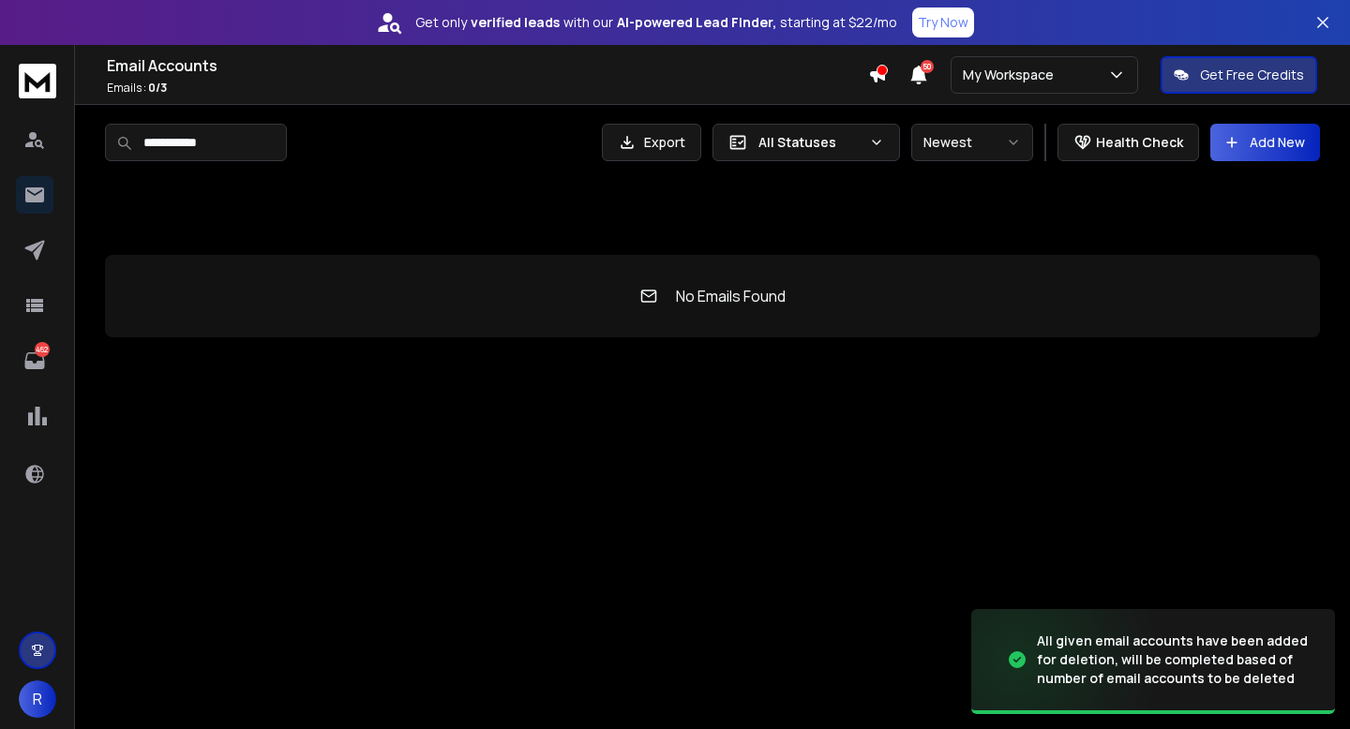 This screenshot has height=729, width=1350. What do you see at coordinates (42, 350) in the screenshot?
I see `p: 462` at bounding box center [42, 350].